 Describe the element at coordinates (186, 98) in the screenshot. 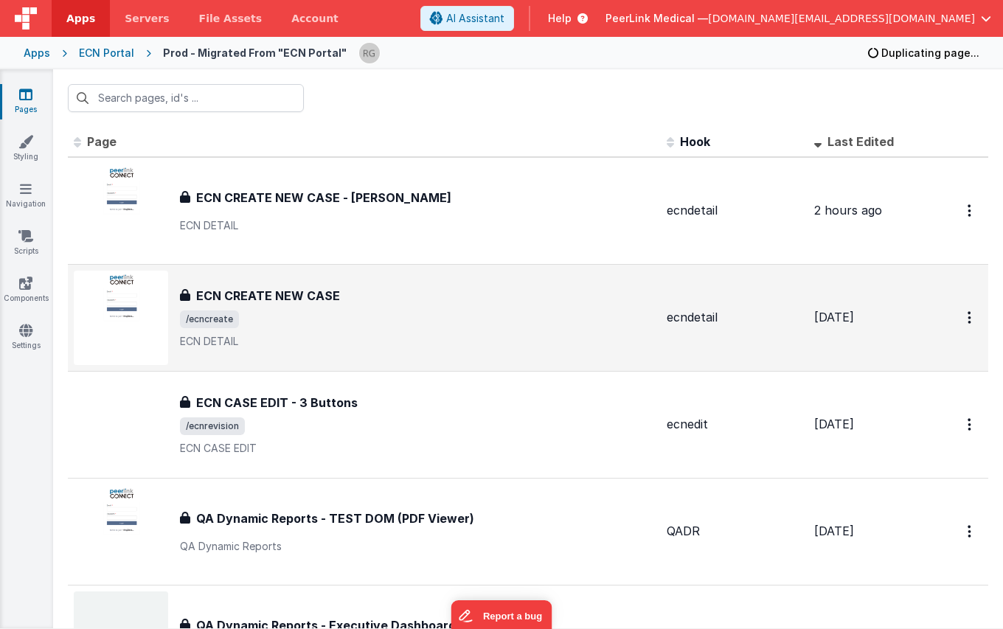

I see `input: Search pages, id's ...` at that location.